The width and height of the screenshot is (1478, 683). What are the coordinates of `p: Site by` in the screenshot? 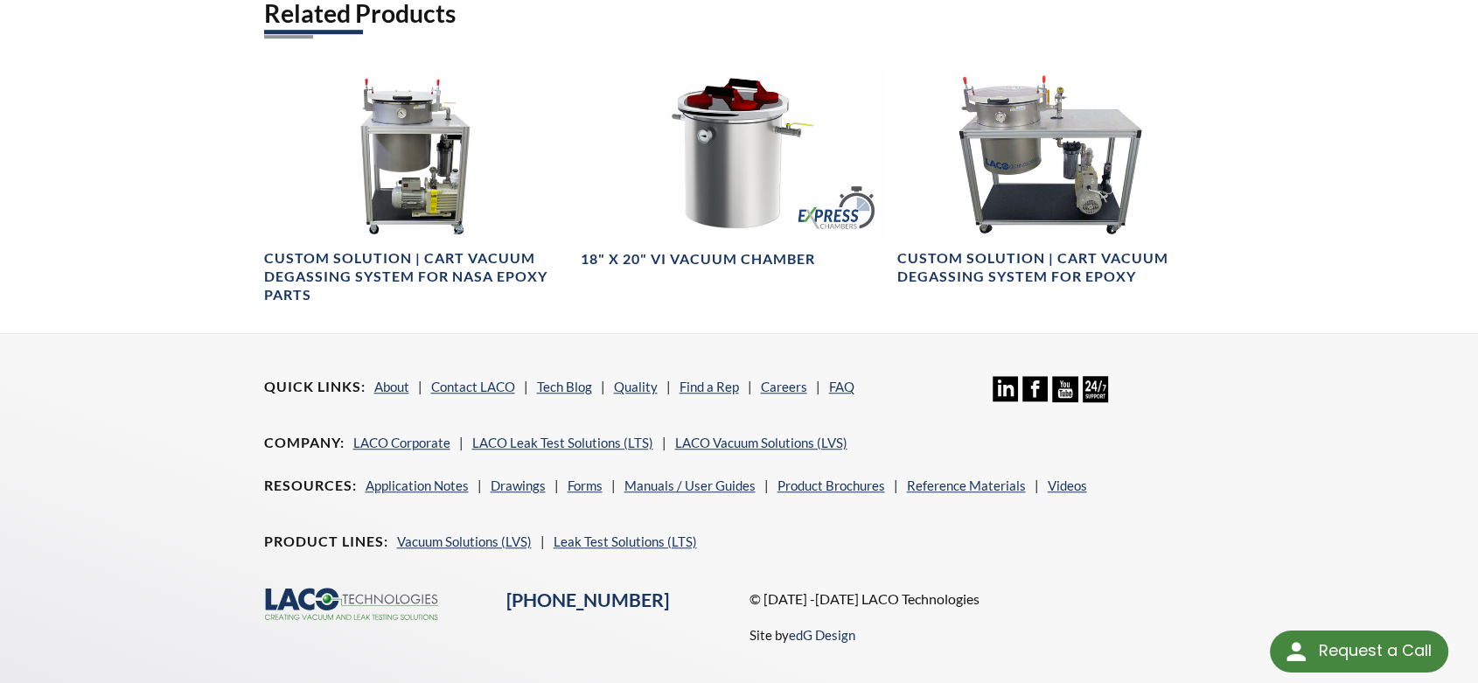 It's located at (802, 635).